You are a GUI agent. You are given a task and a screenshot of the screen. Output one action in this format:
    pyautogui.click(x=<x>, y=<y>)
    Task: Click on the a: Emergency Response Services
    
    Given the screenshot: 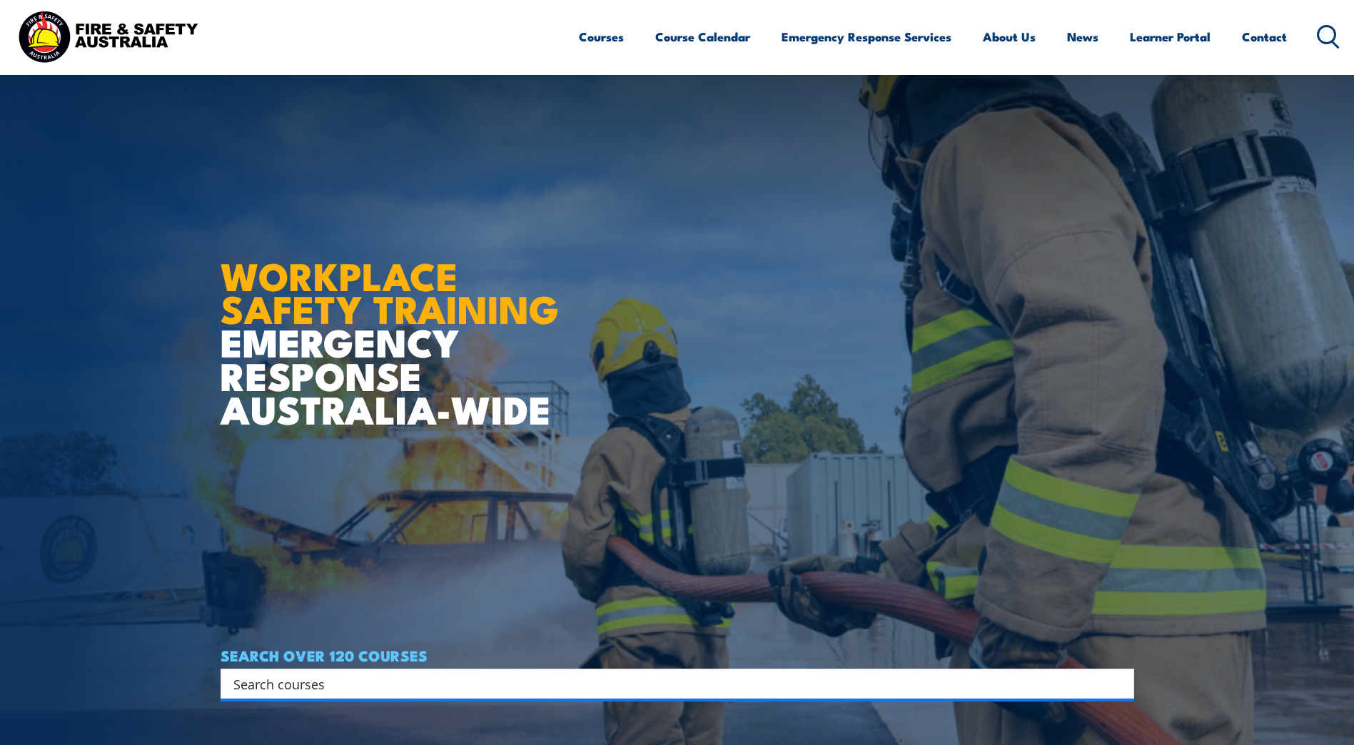 What is the action you would take?
    pyautogui.click(x=867, y=36)
    